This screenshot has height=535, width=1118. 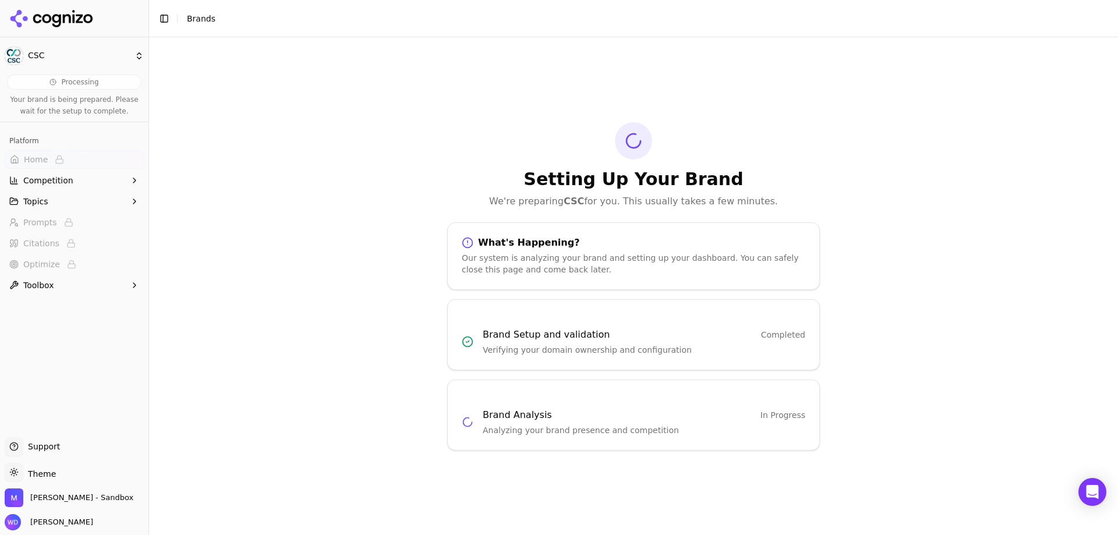 What do you see at coordinates (14, 56) in the screenshot?
I see `img: CSC` at bounding box center [14, 56].